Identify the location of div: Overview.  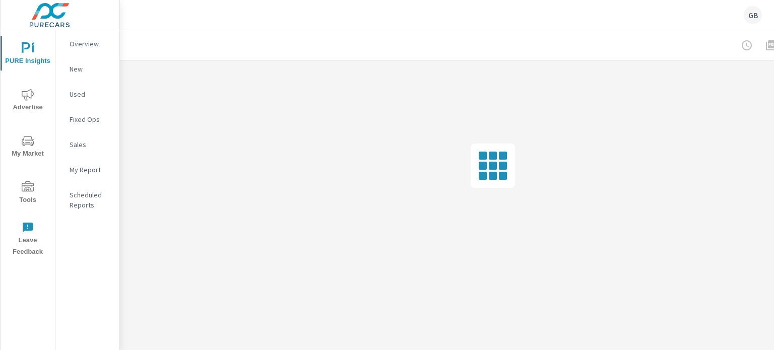
(87, 44).